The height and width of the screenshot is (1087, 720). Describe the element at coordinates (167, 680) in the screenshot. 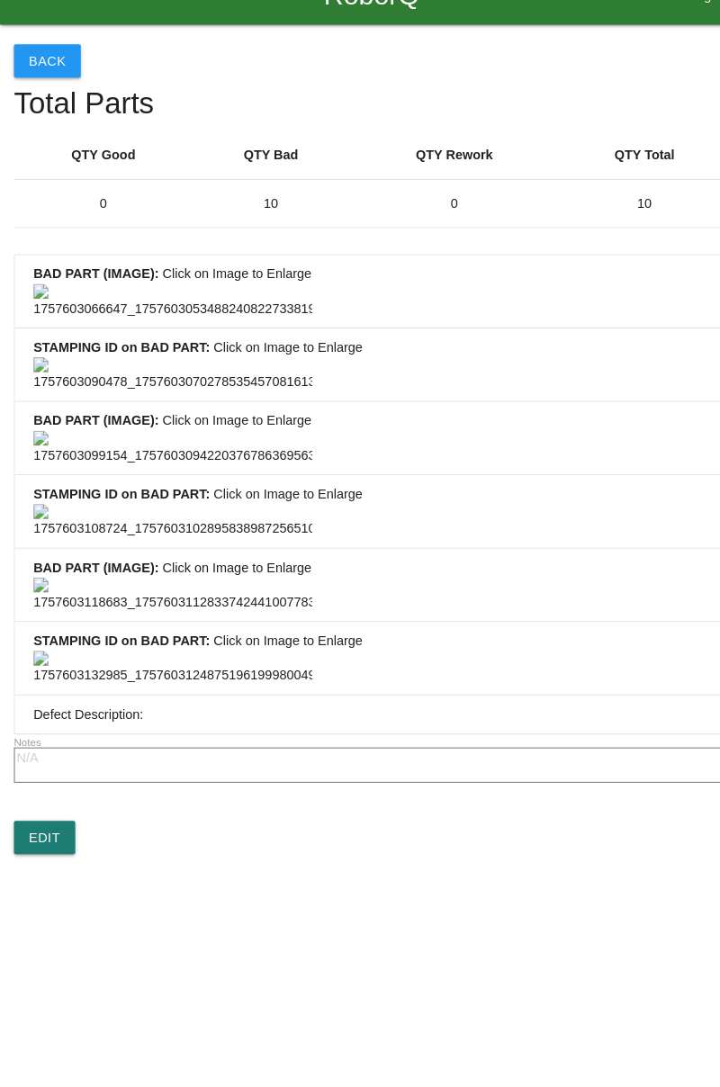

I see `img: 1757603132985_17576031248751961999800493342367.jpg` at that location.